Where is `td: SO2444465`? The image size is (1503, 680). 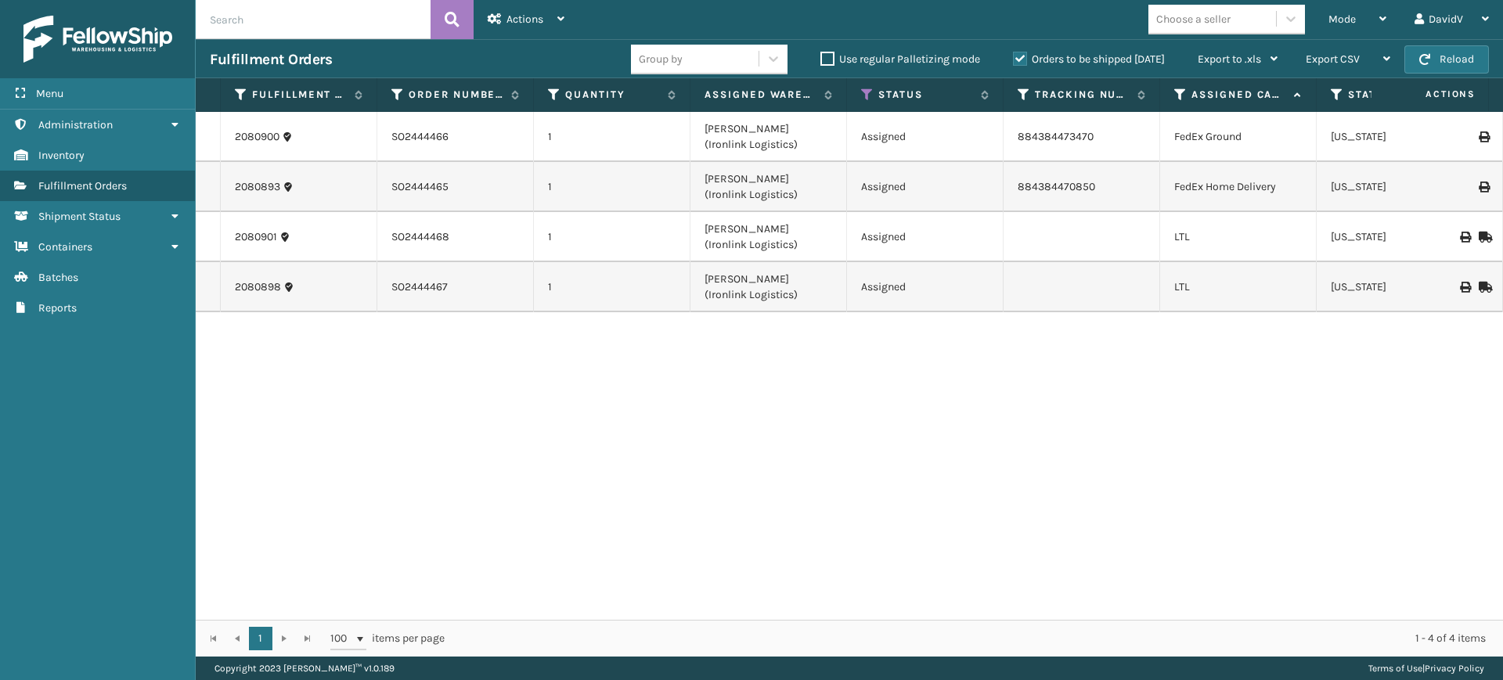 td: SO2444465 is located at coordinates (456, 187).